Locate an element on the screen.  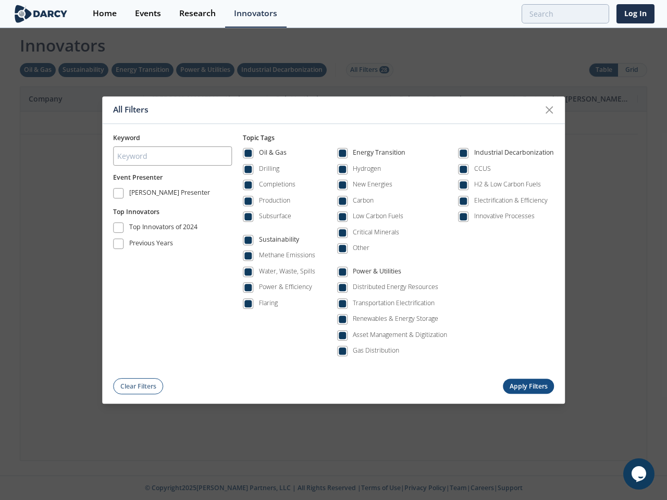
span: Event Presenter is located at coordinates (137, 177).